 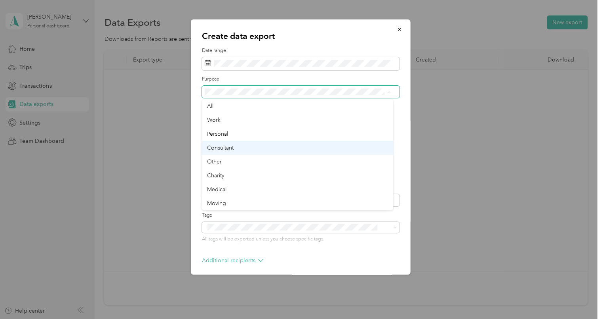 I want to click on span: Consultant, so click(x=220, y=147).